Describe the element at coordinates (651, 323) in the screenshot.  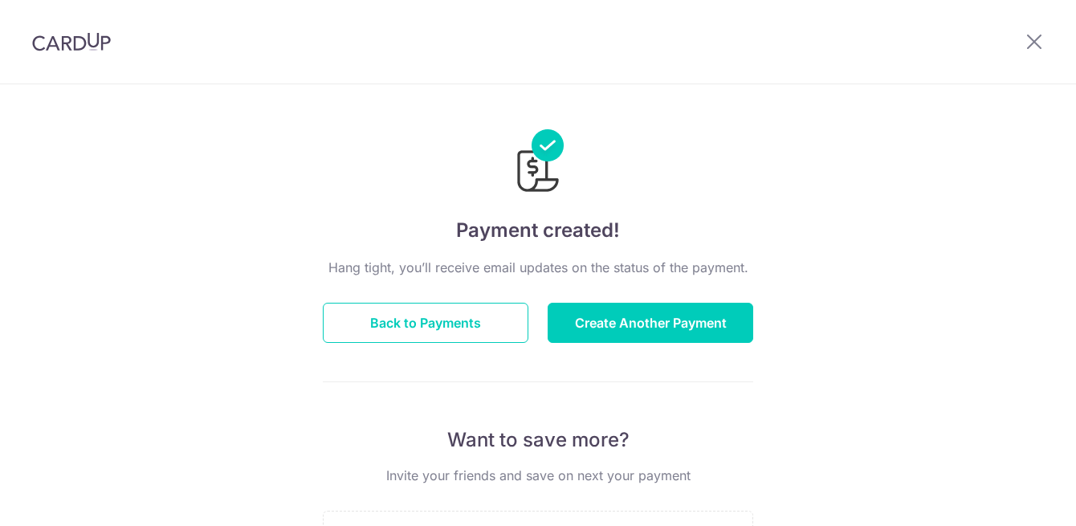
I see `button: Create Another Payment` at that location.